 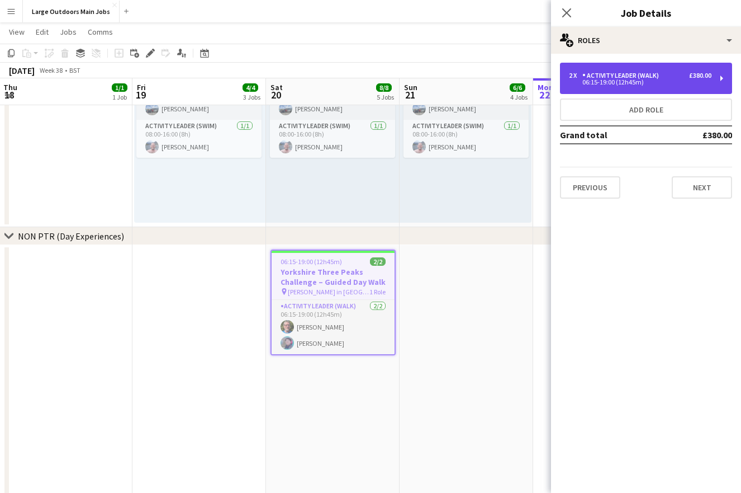 What do you see at coordinates (378, 261) in the screenshot?
I see `span: 2/2` at bounding box center [378, 261].